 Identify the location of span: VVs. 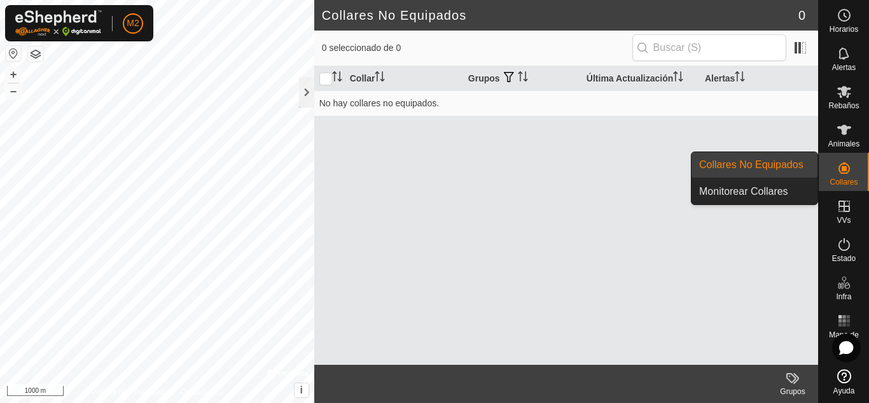
(844, 220).